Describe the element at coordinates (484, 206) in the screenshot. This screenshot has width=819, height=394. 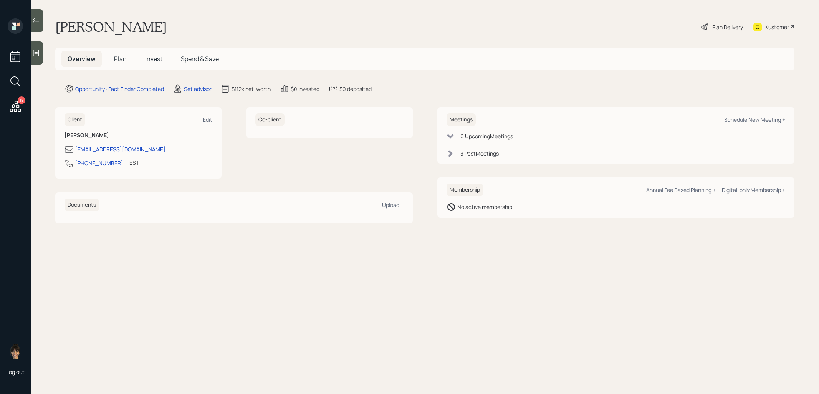
I see `div: No active membership` at that location.